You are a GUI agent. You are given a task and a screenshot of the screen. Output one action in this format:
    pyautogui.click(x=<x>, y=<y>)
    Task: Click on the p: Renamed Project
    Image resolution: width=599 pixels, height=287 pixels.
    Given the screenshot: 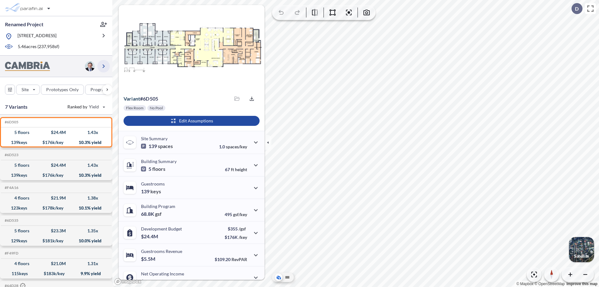 What is the action you would take?
    pyautogui.click(x=24, y=24)
    